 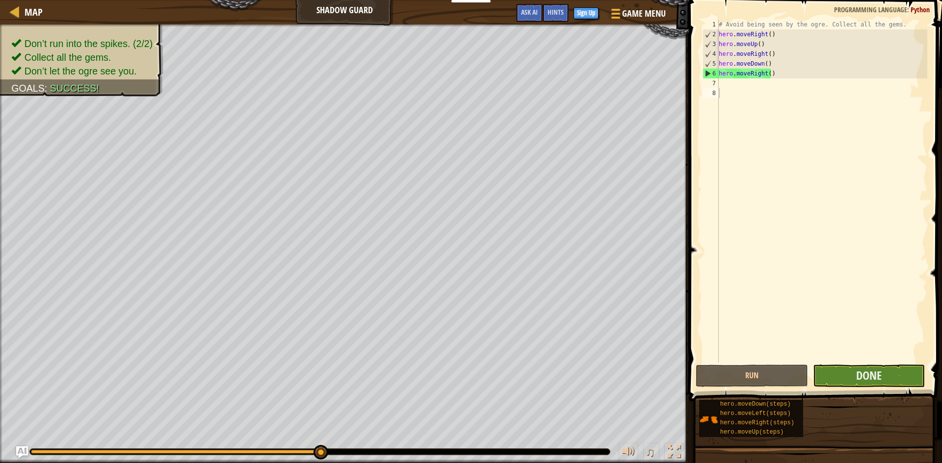 I want to click on span: Collect all the gems., so click(x=68, y=57).